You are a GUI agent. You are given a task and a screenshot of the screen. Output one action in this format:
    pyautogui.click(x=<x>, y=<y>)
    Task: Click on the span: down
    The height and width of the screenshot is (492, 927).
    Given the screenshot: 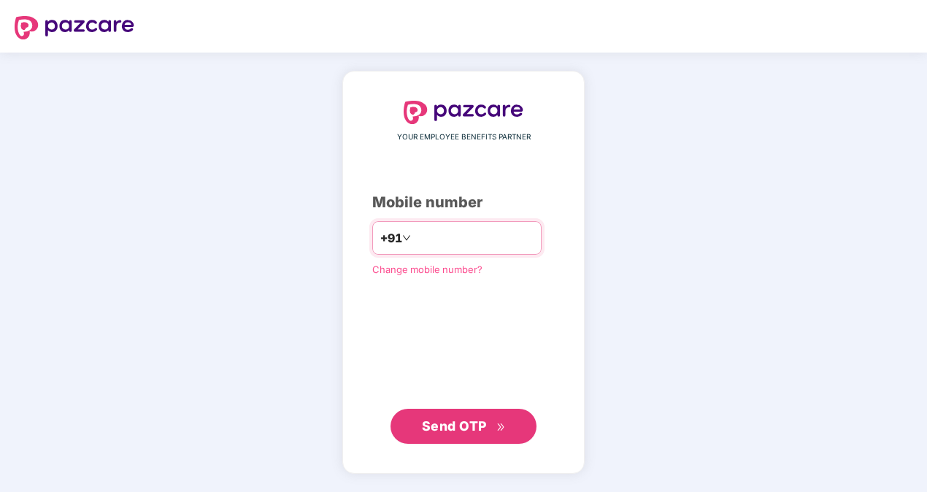 What is the action you would take?
    pyautogui.click(x=406, y=238)
    